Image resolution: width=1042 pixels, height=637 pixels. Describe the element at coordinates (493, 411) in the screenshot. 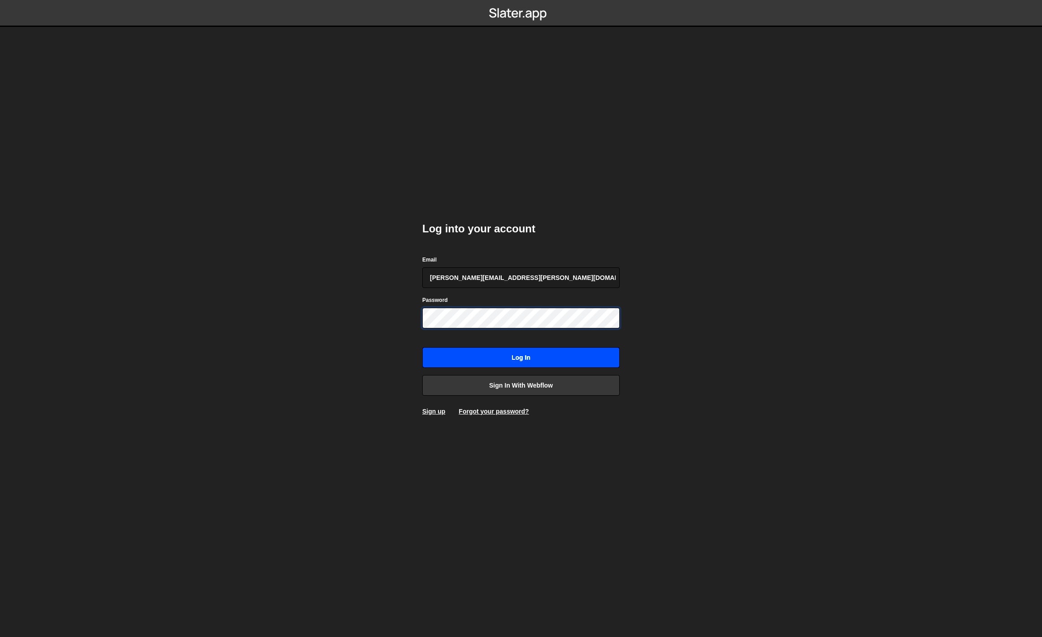

I see `a: Forgot your password?` at that location.